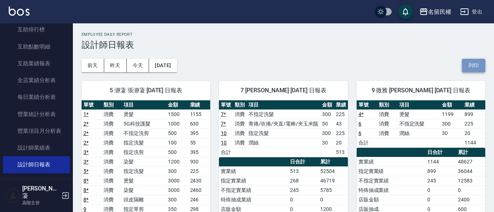  Describe the element at coordinates (177, 171) in the screenshot. I see `td: 300` at that location.